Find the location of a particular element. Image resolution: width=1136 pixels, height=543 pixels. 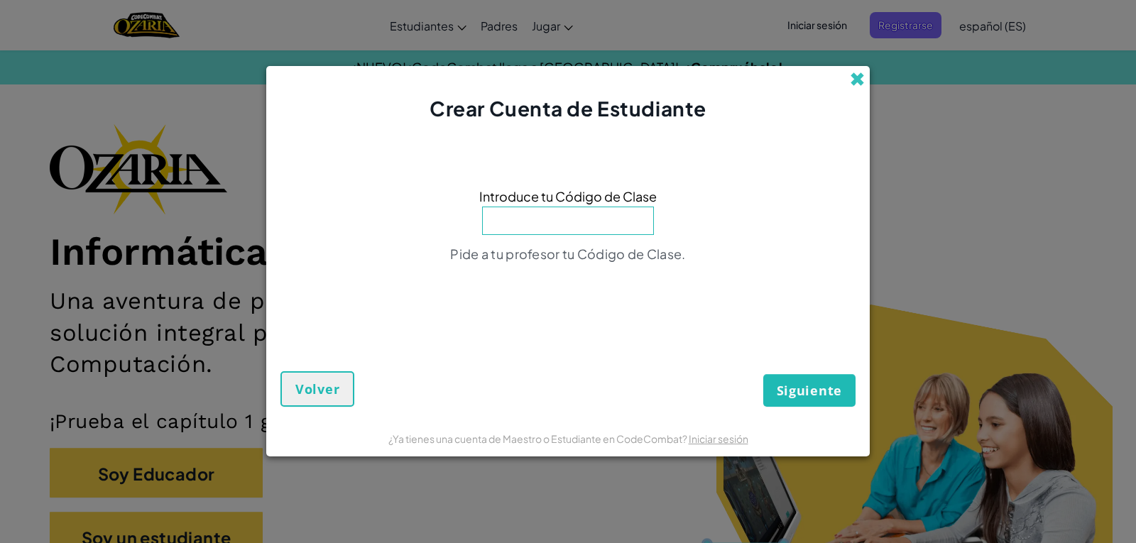

a: Iniciar sesión is located at coordinates (719, 439).